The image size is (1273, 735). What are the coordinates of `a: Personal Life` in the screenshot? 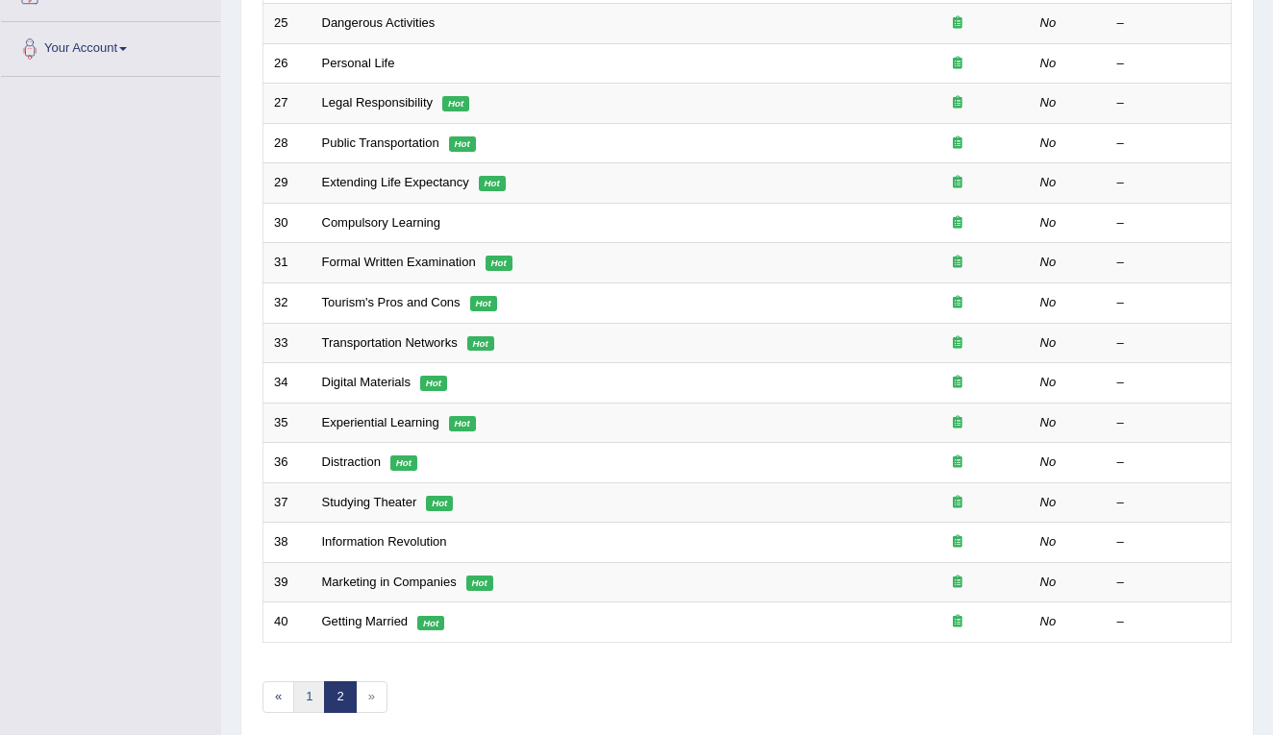 It's located at (359, 62).